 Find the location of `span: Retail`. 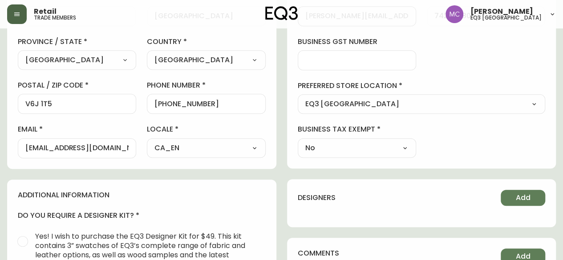

span: Retail is located at coordinates (45, 12).